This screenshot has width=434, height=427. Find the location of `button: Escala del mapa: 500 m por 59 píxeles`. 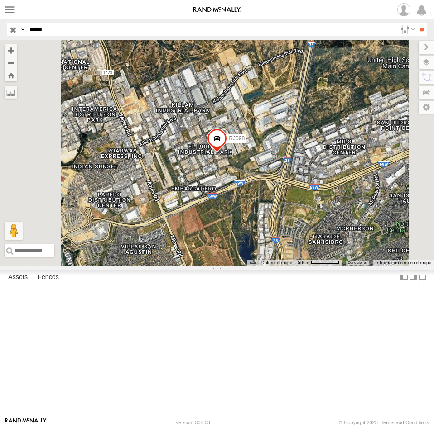

button: Escala del mapa: 500 m por 59 píxeles is located at coordinates (318, 263).